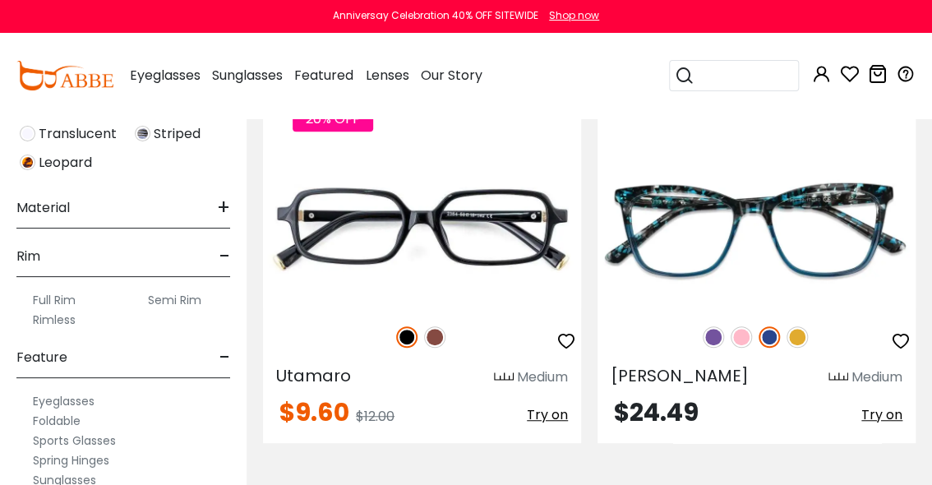 The height and width of the screenshot is (485, 932). I want to click on img: Blue, so click(769, 337).